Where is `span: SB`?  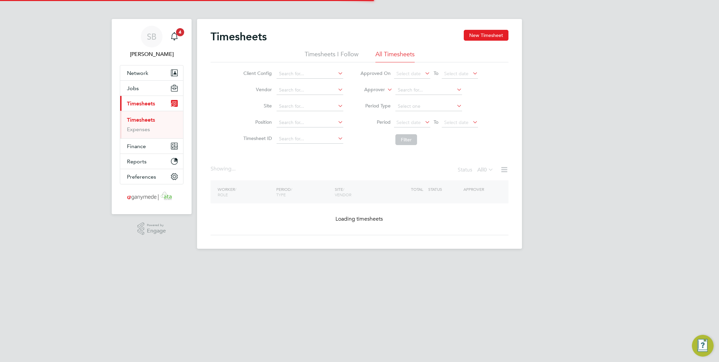 span: SB is located at coordinates (152, 37).